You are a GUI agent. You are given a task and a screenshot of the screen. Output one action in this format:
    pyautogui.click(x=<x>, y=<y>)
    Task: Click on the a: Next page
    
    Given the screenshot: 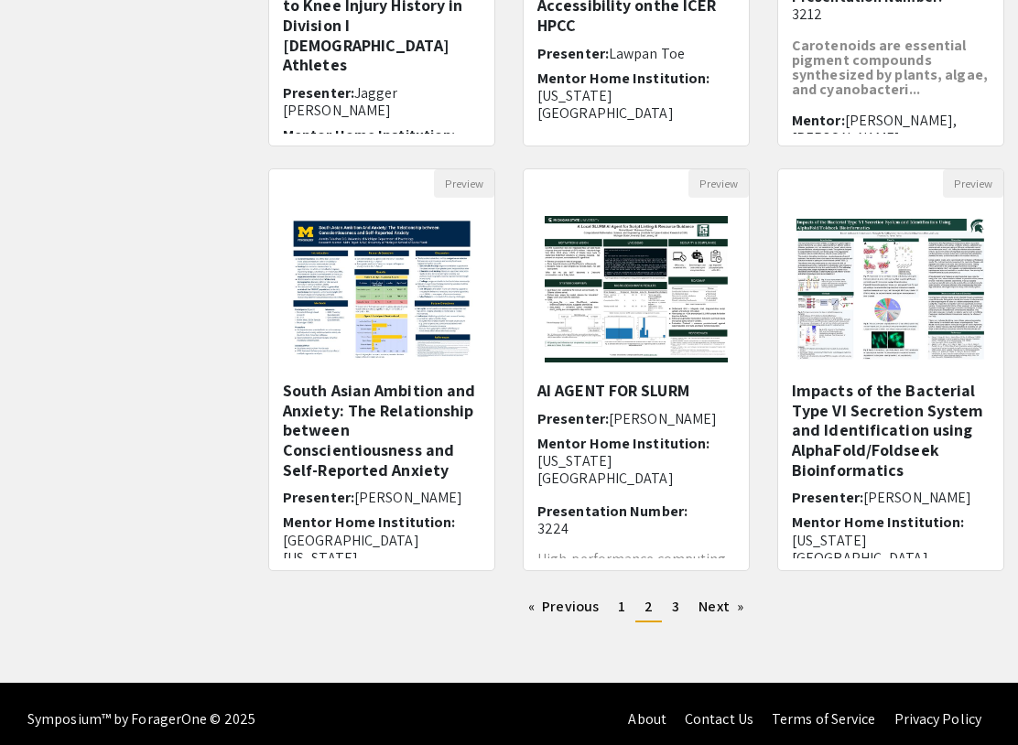 What is the action you would take?
    pyautogui.click(x=720, y=607)
    